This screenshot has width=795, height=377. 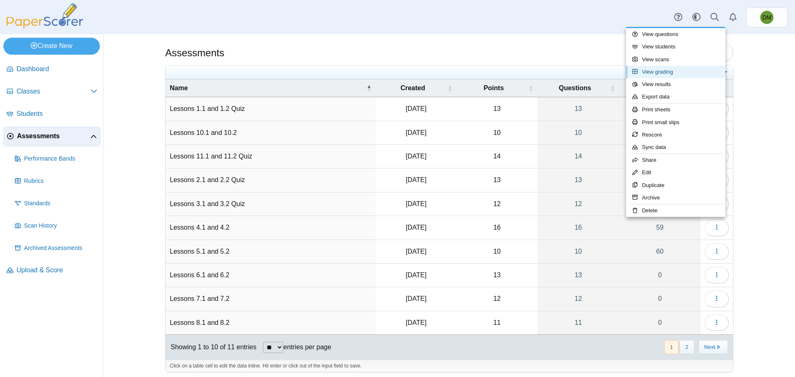 I want to click on td: 16, so click(x=497, y=228).